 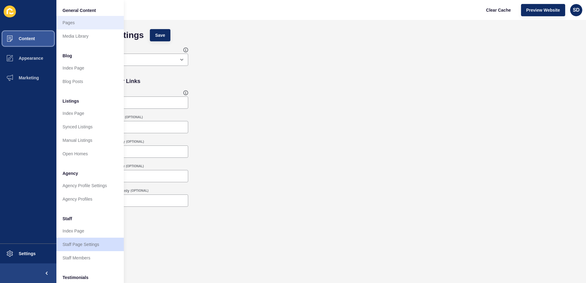 I want to click on button: Save, so click(x=160, y=35).